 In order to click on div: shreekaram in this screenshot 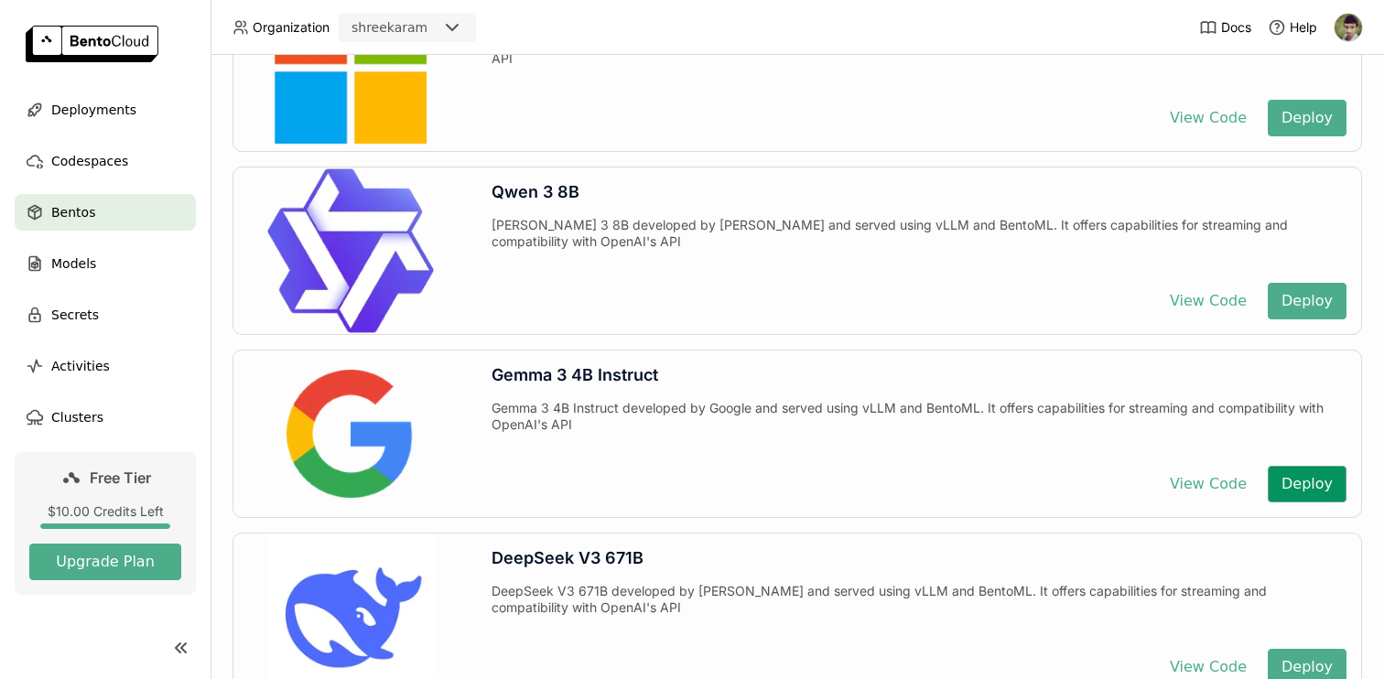, I will do `click(389, 27)`.